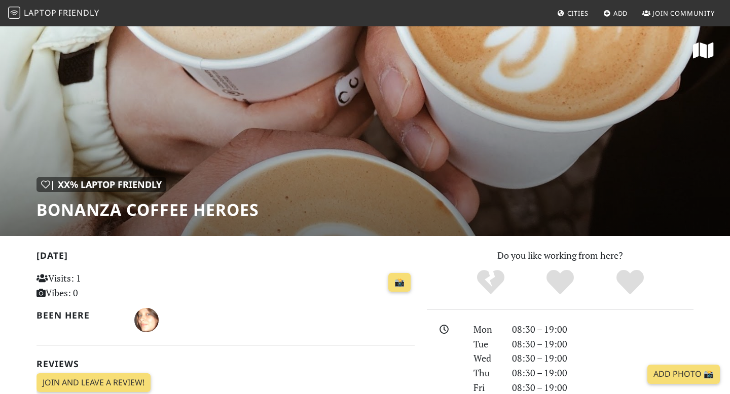 The width and height of the screenshot is (730, 394). I want to click on a: Add Photo 📸, so click(683, 375).